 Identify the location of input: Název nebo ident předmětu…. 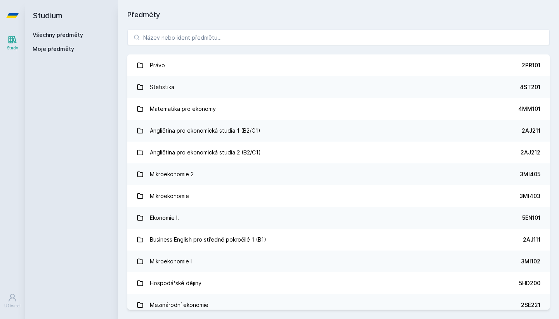
(339, 37).